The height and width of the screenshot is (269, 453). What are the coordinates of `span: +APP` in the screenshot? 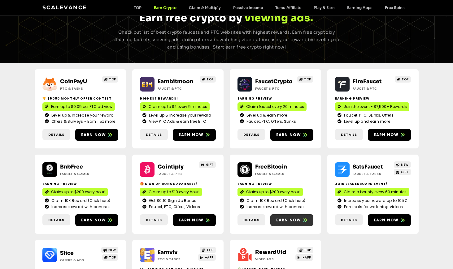 It's located at (209, 258).